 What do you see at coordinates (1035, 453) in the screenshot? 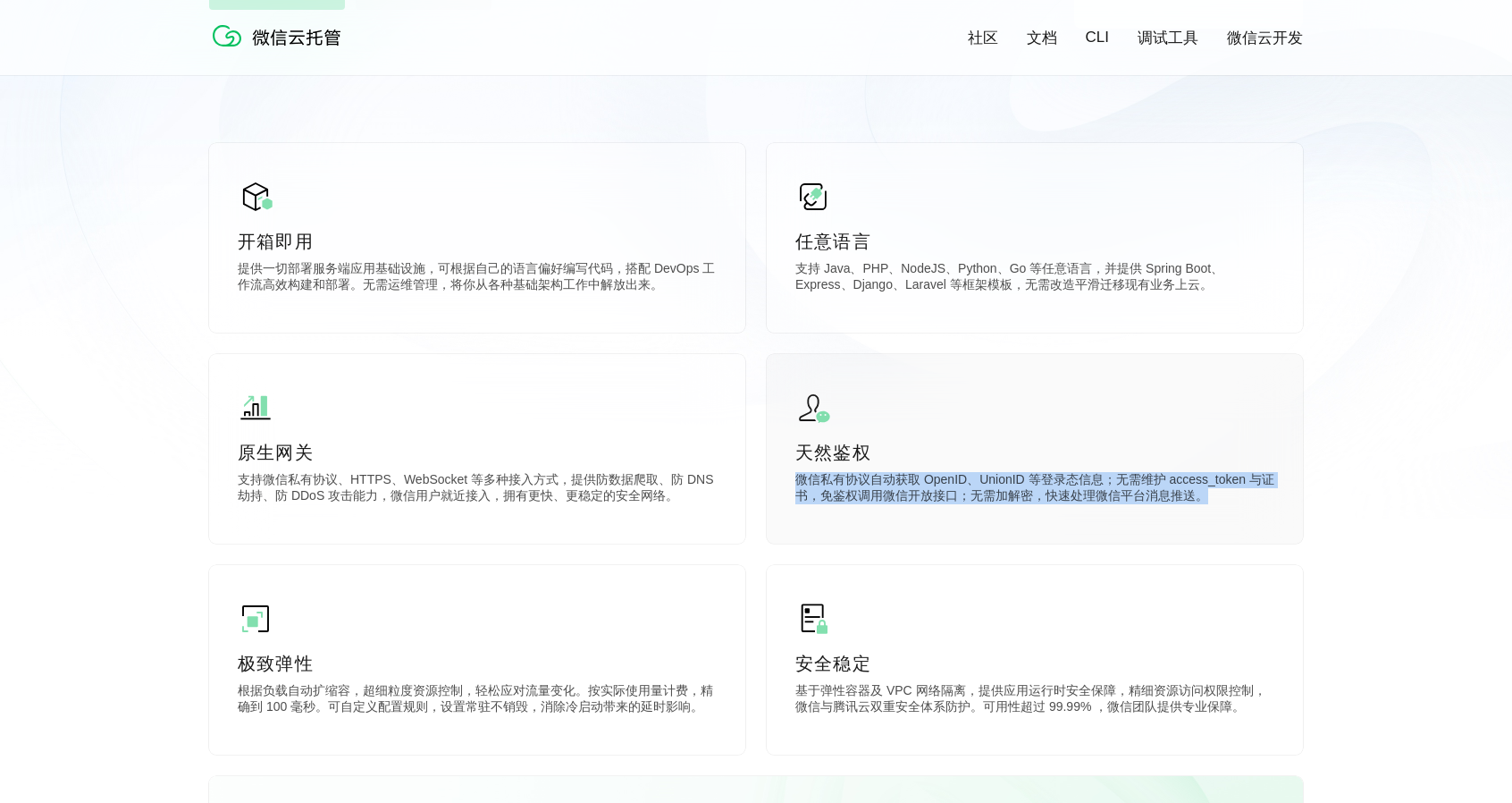
I see `p: 天然鉴权` at bounding box center [1035, 453].